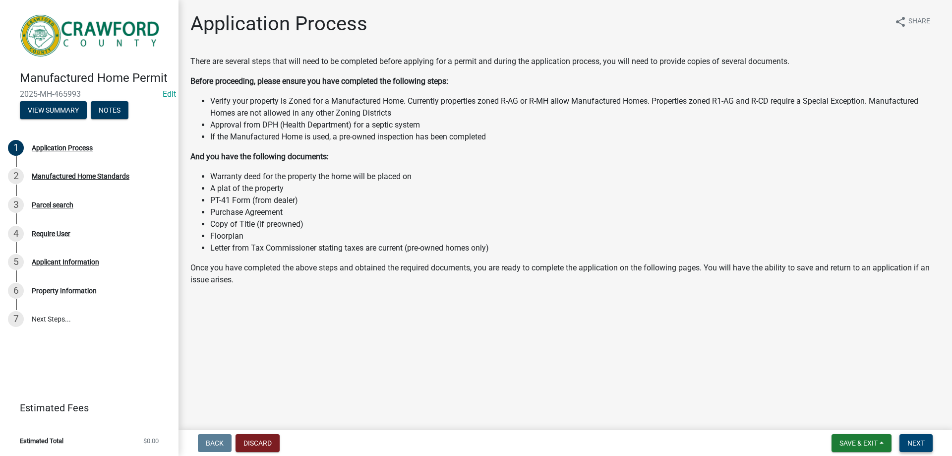 Image resolution: width=952 pixels, height=456 pixels. I want to click on div: Applicant Information, so click(65, 262).